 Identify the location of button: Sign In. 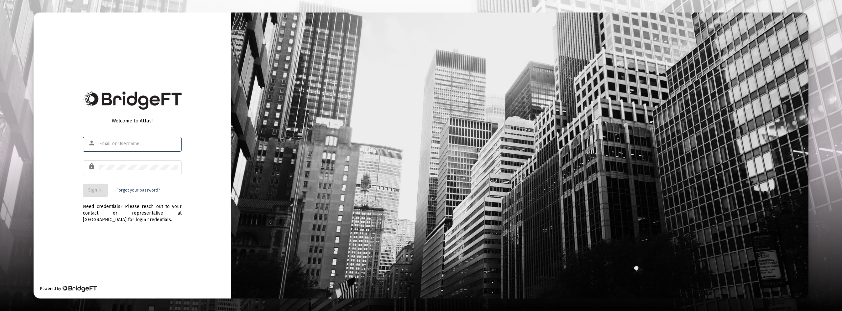
(95, 190).